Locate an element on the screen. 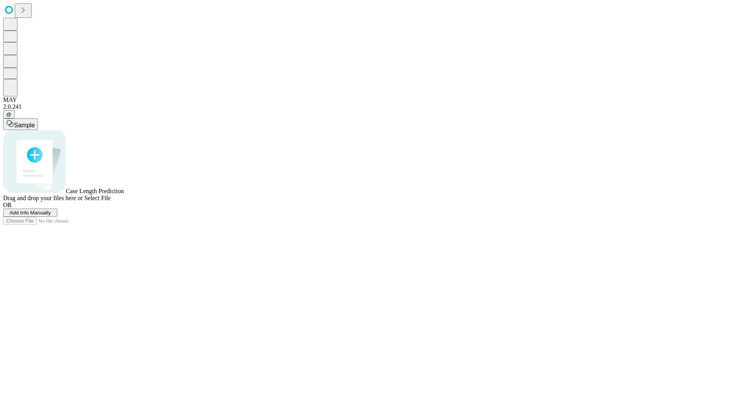 The height and width of the screenshot is (418, 743). span: Select File is located at coordinates (98, 198).